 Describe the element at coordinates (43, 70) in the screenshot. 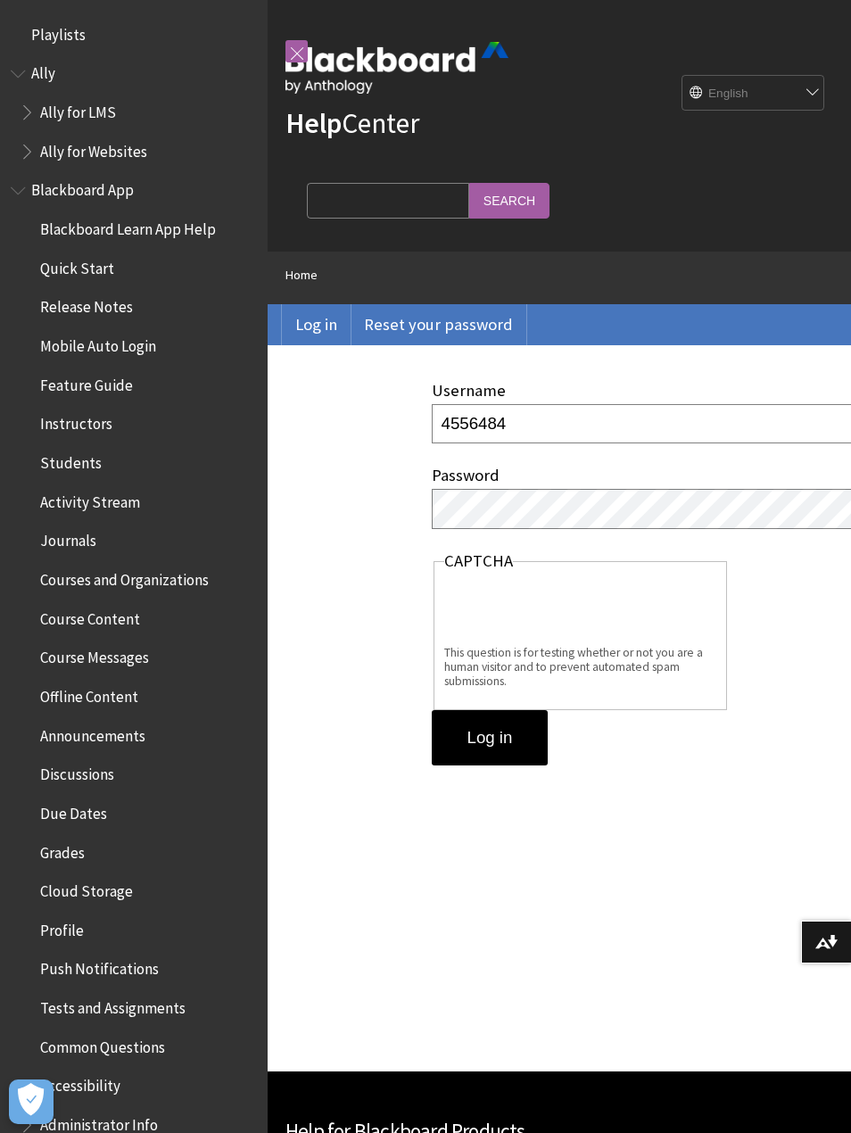

I see `span: Ally` at that location.